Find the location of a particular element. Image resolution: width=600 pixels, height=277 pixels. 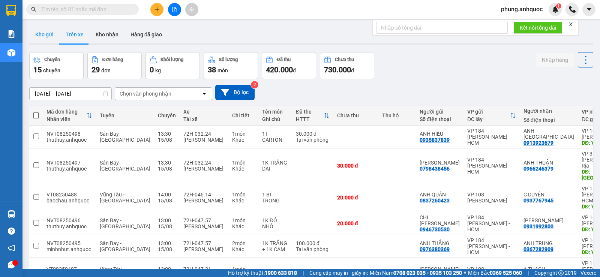

span: đơn is located at coordinates (106, 71).